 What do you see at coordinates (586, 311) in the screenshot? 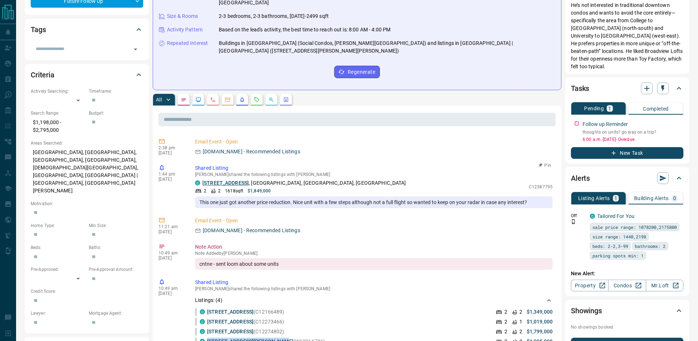
I see `h2: Showings` at bounding box center [586, 311].